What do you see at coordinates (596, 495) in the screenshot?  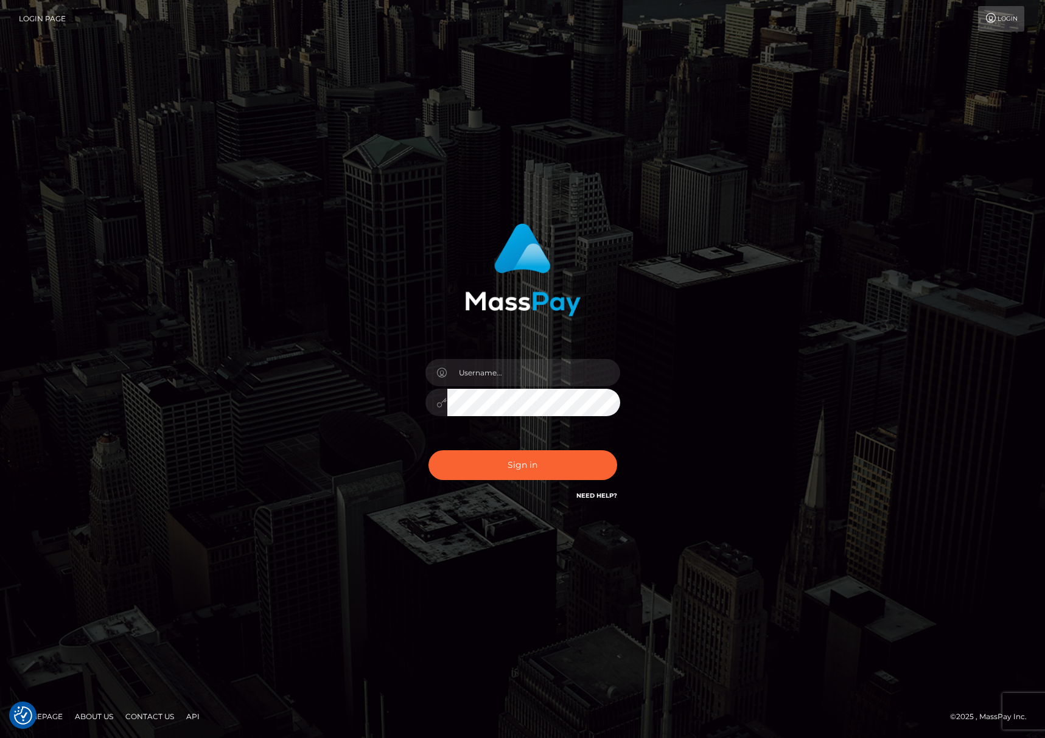 I see `a: Need Help?` at bounding box center [596, 495].